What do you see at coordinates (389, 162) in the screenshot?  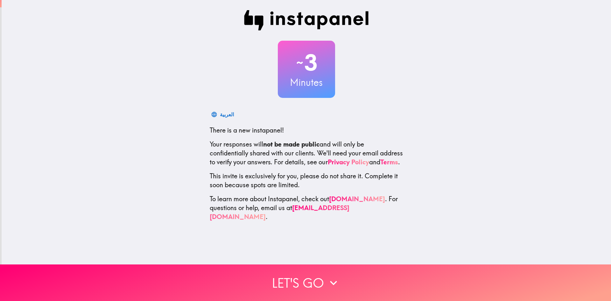 I see `a: Terms` at bounding box center [389, 162].